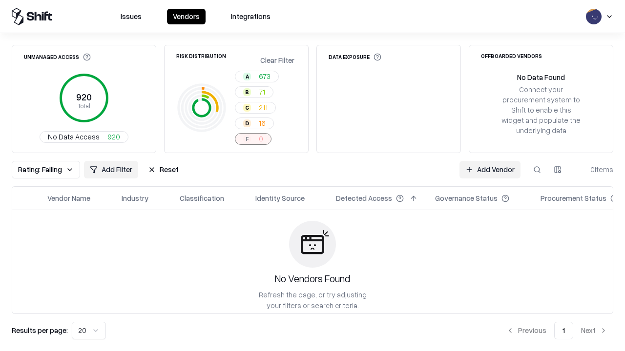  I want to click on div: Detected Access, so click(364, 198).